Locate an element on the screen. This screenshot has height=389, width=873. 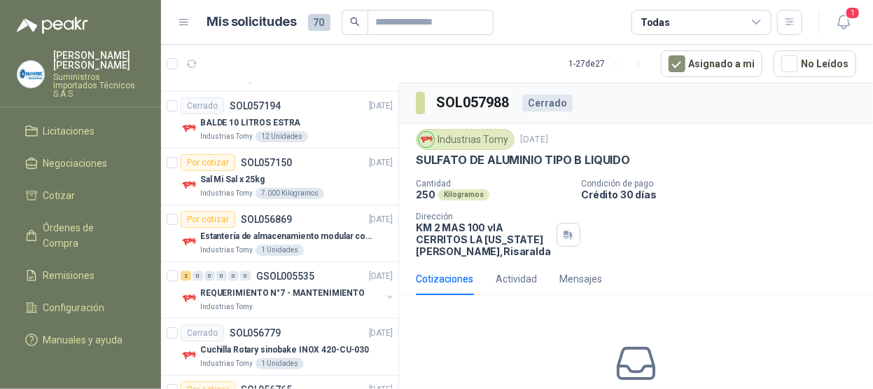
p: Condición de pago is located at coordinates (724, 183).